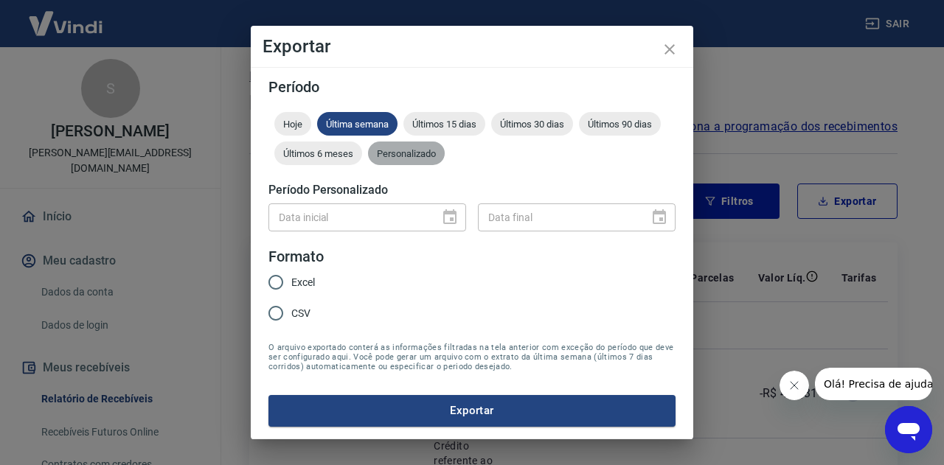  I want to click on h5: Período, so click(472, 87).